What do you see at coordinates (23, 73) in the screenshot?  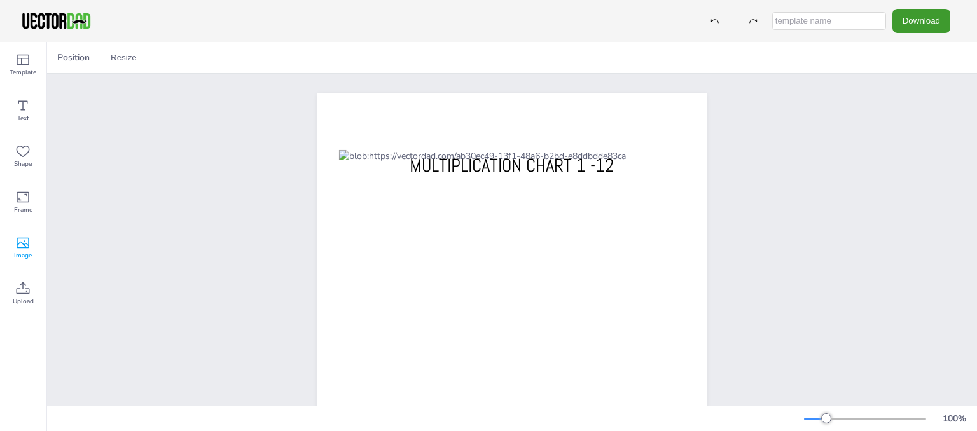 I see `span: Template` at bounding box center [23, 73].